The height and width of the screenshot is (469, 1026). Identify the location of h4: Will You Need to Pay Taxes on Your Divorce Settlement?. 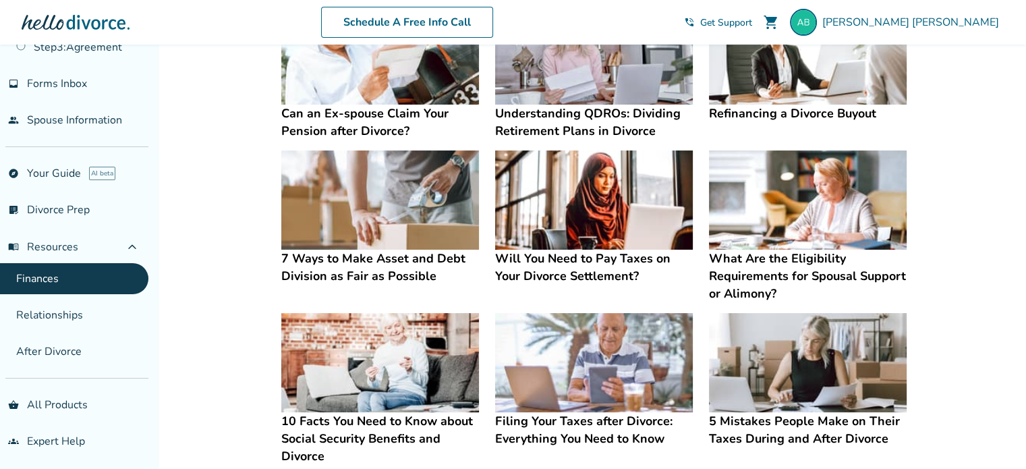
(594, 267).